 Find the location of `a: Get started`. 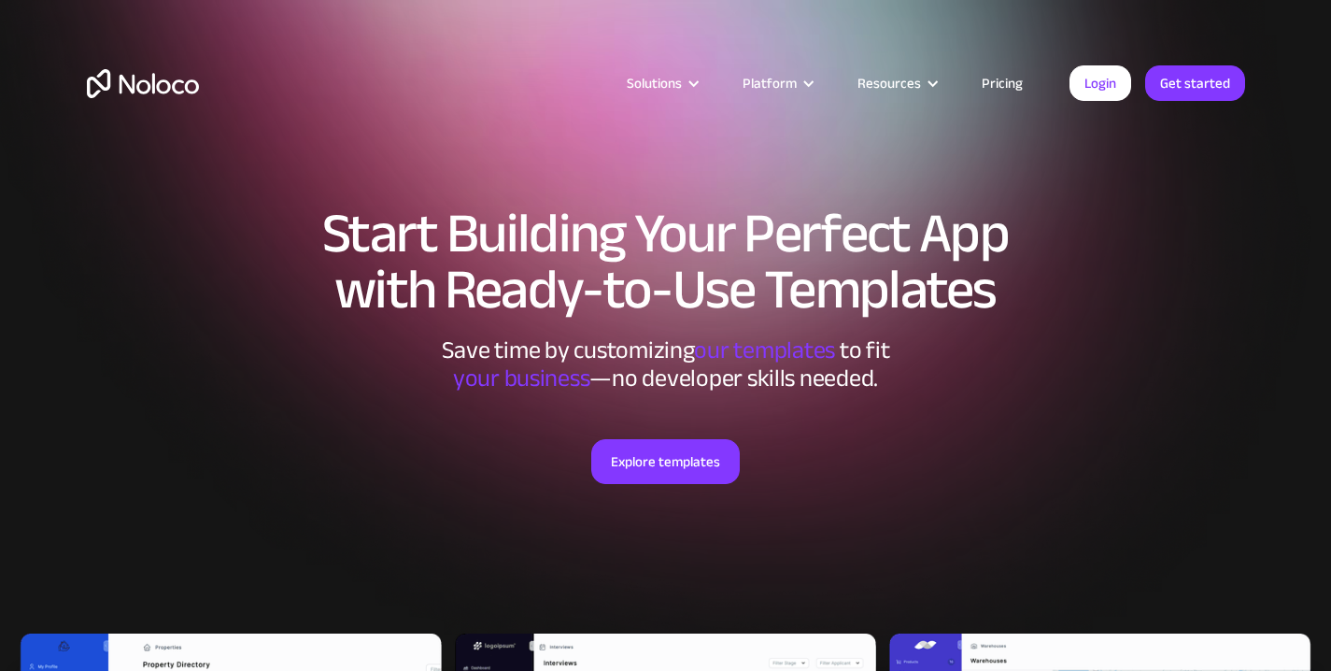

a: Get started is located at coordinates (1195, 83).